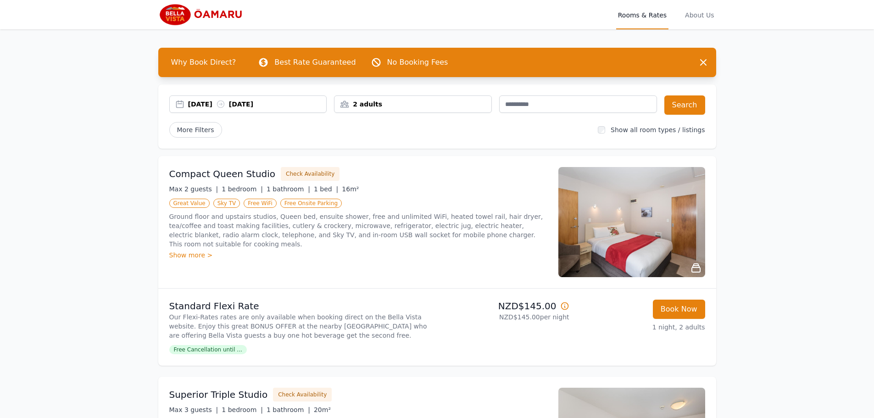 The height and width of the screenshot is (418, 874). Describe the element at coordinates (302, 306) in the screenshot. I see `p: Standard Flexi Rate` at that location.